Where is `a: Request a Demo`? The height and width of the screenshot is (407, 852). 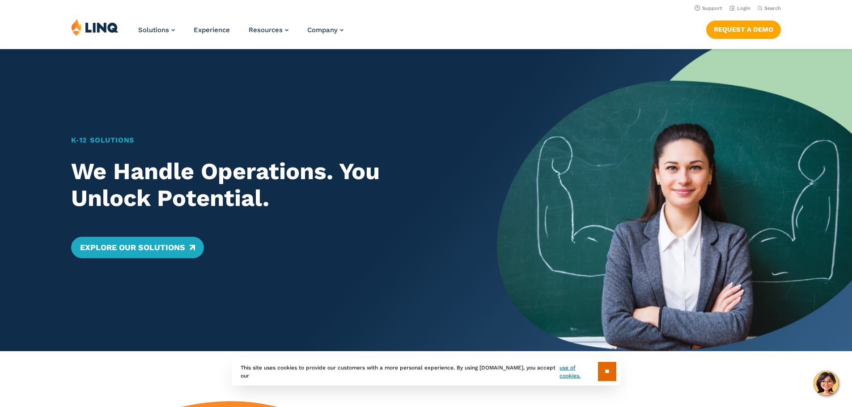 a: Request a Demo is located at coordinates (743, 30).